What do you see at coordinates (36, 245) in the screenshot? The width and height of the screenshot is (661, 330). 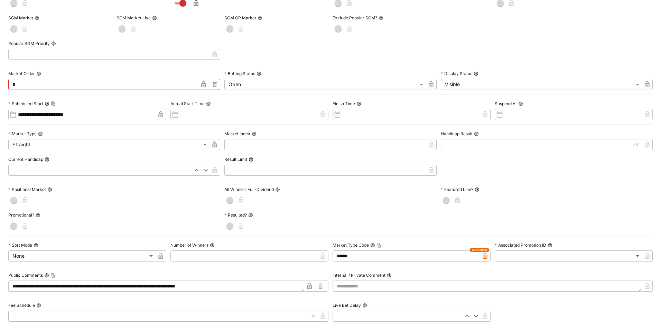 I see `button: Sort Mode` at bounding box center [36, 245].